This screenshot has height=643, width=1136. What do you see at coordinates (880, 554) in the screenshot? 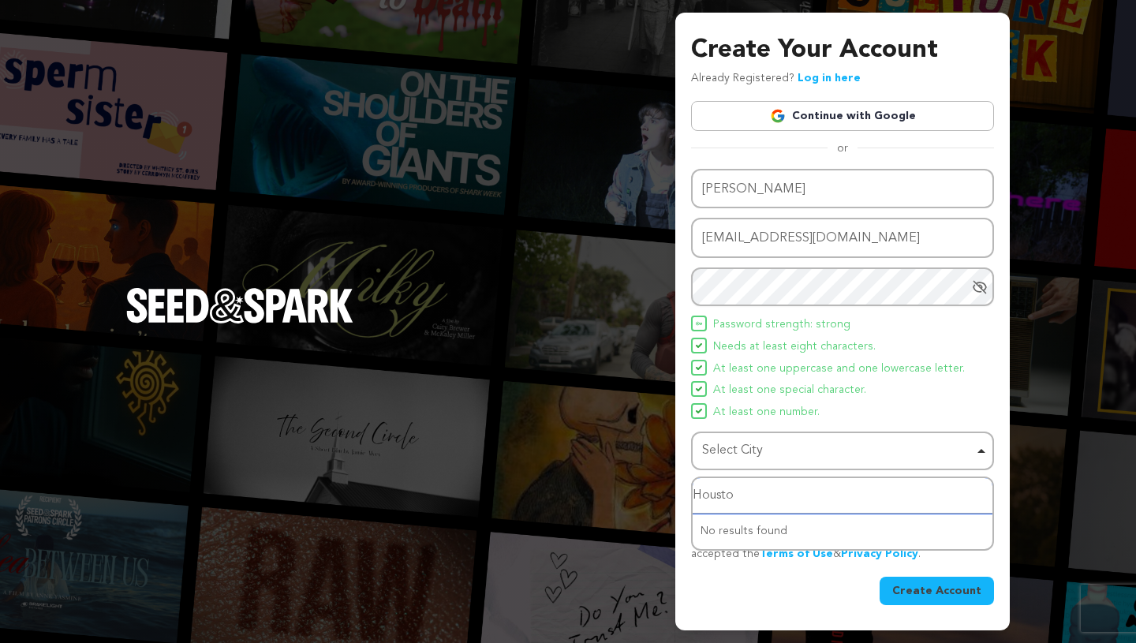
I see `a: Privacy Policy` at bounding box center [880, 554].